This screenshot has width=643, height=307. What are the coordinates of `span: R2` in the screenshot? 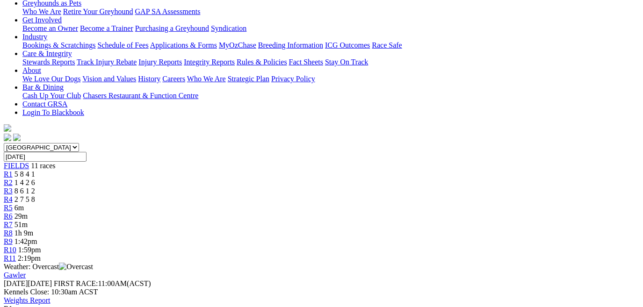 It's located at (8, 182).